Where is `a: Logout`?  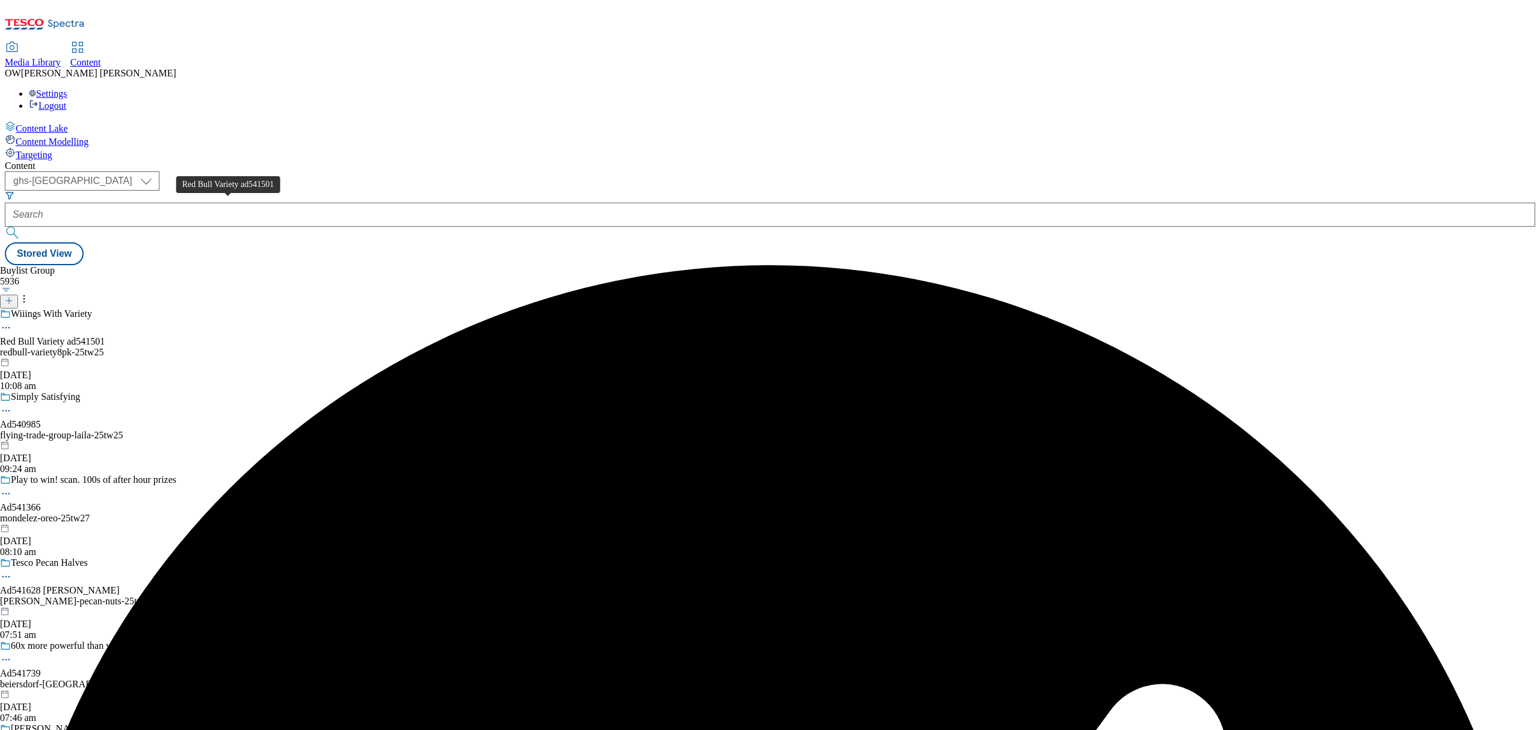
a: Logout is located at coordinates (48, 105).